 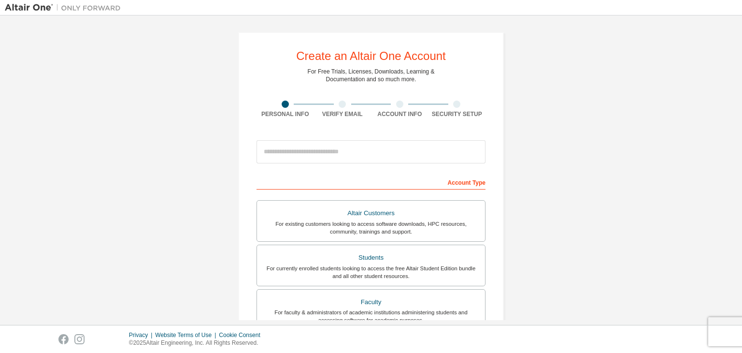 I want to click on img: Altair One, so click(x=65, y=8).